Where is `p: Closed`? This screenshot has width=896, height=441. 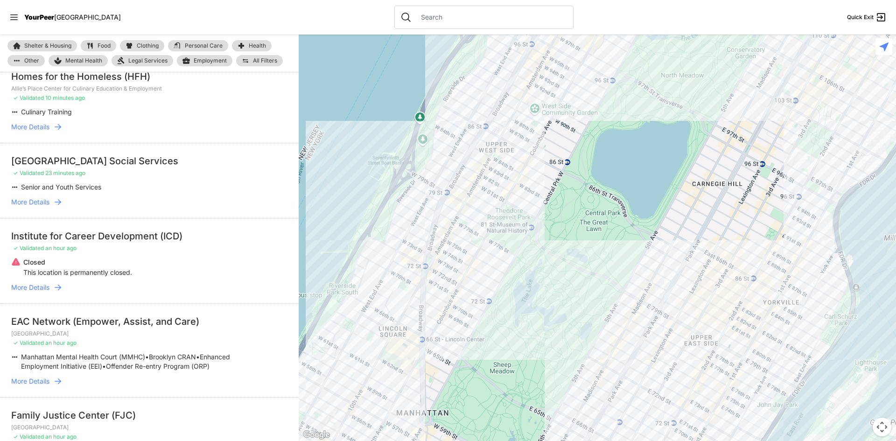 p: Closed is located at coordinates (77, 262).